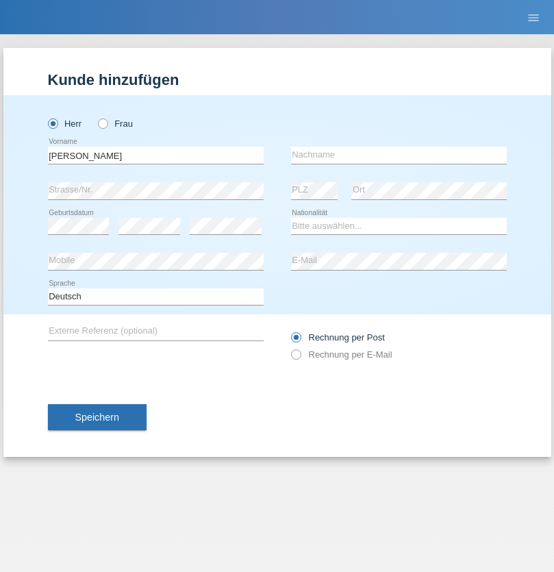 The width and height of the screenshot is (554, 572). Describe the element at coordinates (97, 417) in the screenshot. I see `button: Speichern` at that location.